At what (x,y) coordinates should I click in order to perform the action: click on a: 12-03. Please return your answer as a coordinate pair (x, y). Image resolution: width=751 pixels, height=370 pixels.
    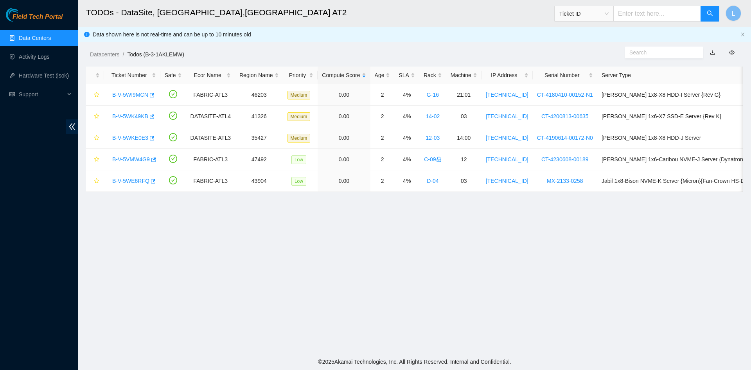
    Looking at the image, I should click on (433, 138).